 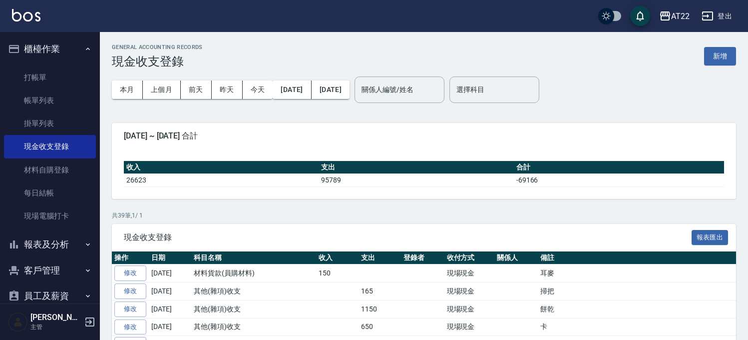 I want to click on button: 新增, so click(x=720, y=56).